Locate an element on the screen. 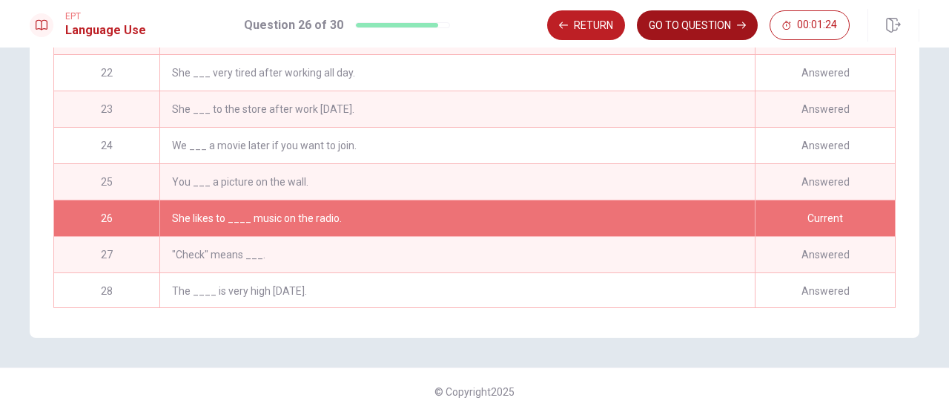 This screenshot has width=949, height=415. span: EPT is located at coordinates (105, 16).